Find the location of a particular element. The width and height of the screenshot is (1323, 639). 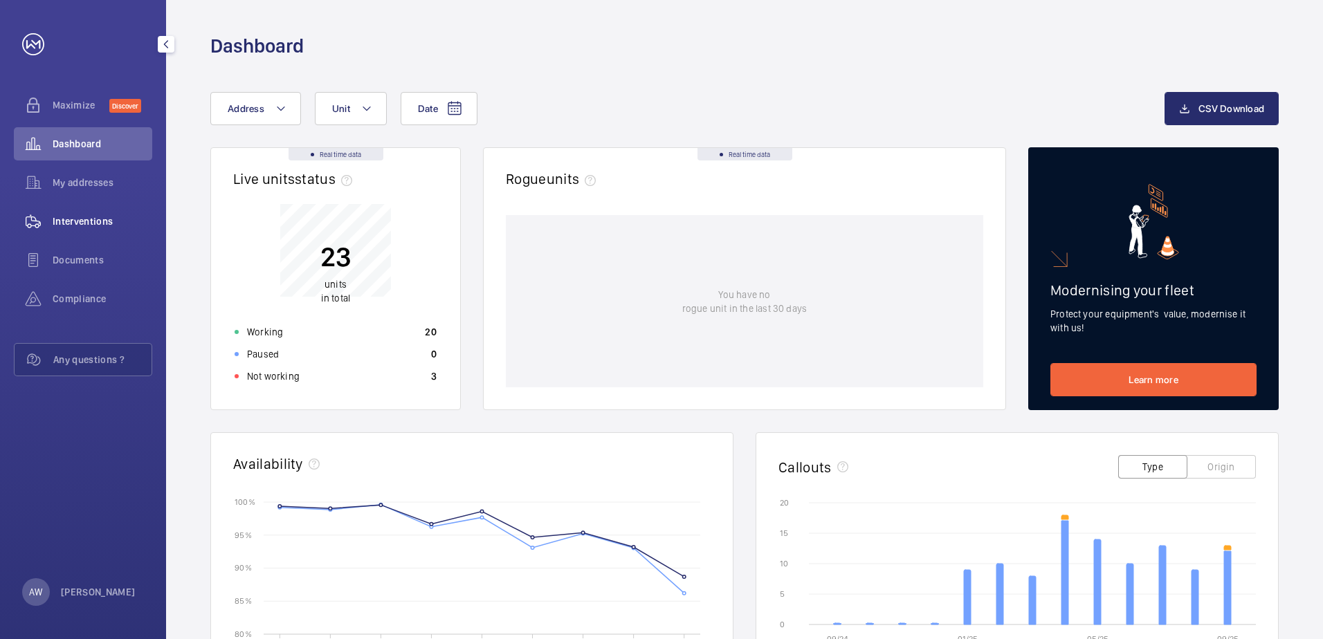

text: 20 is located at coordinates (784, 503).